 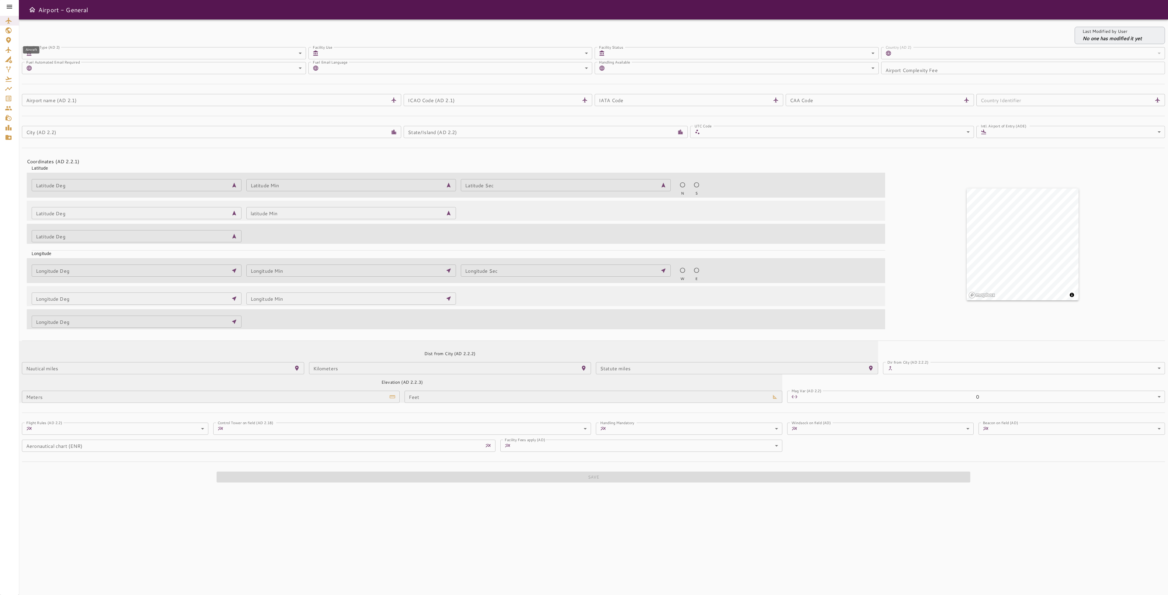 I want to click on p: No one has modified it yet, so click(x=1112, y=38).